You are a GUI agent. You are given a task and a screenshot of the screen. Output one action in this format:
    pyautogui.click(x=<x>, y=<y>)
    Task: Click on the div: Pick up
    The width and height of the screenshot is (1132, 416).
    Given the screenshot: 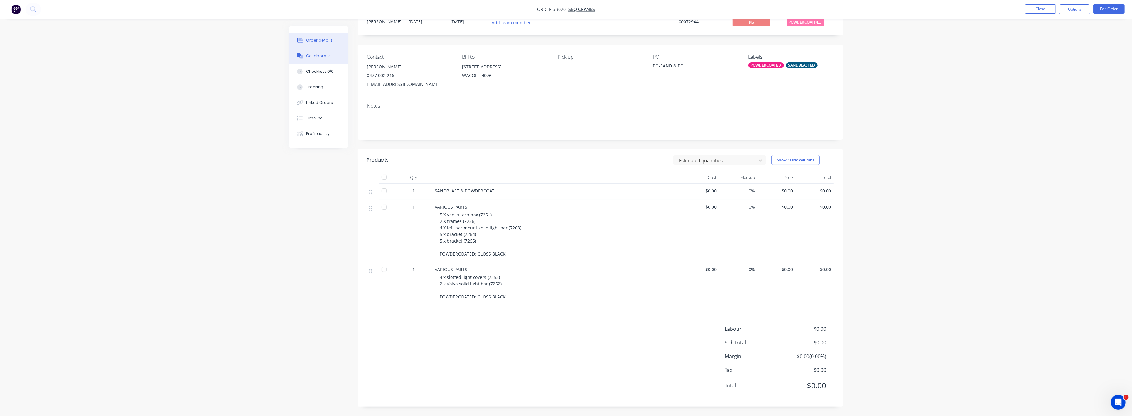 What is the action you would take?
    pyautogui.click(x=600, y=57)
    